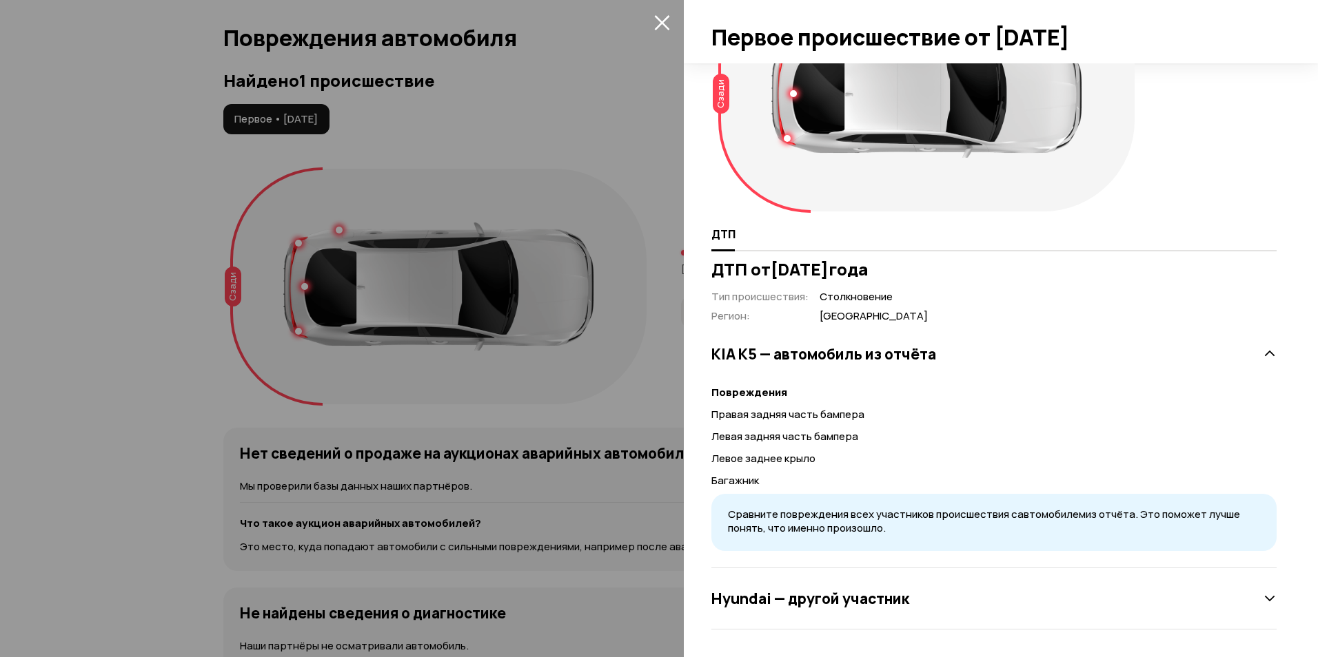 This screenshot has height=657, width=1318. Describe the element at coordinates (824, 354) in the screenshot. I see `h3: KIA K5 — автомобиль из отчёта` at that location.